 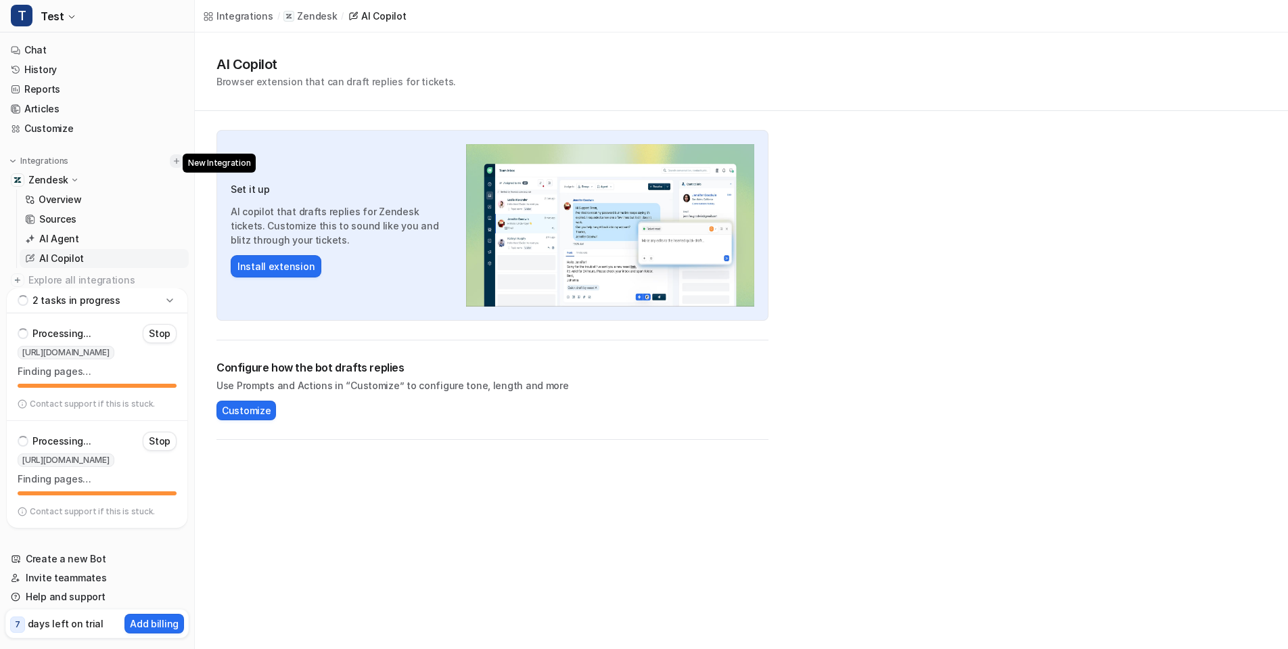 I want to click on a: Customize, so click(x=97, y=129).